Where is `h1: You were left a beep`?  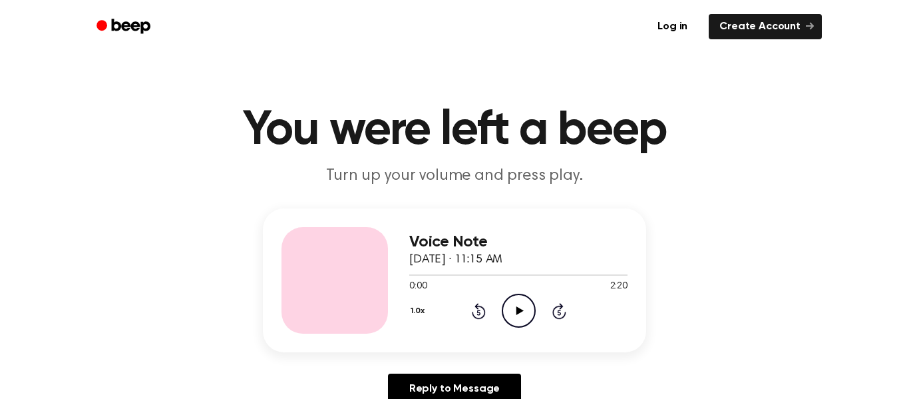
h1: You were left a beep is located at coordinates (455, 130).